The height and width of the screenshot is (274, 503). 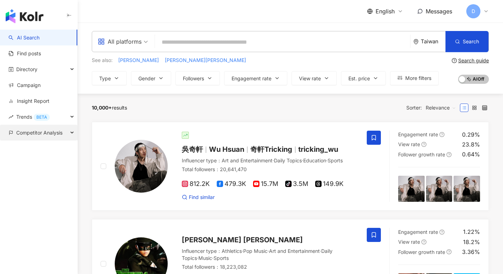 What do you see at coordinates (471, 155) in the screenshot?
I see `div: 0.64%` at bounding box center [471, 155].